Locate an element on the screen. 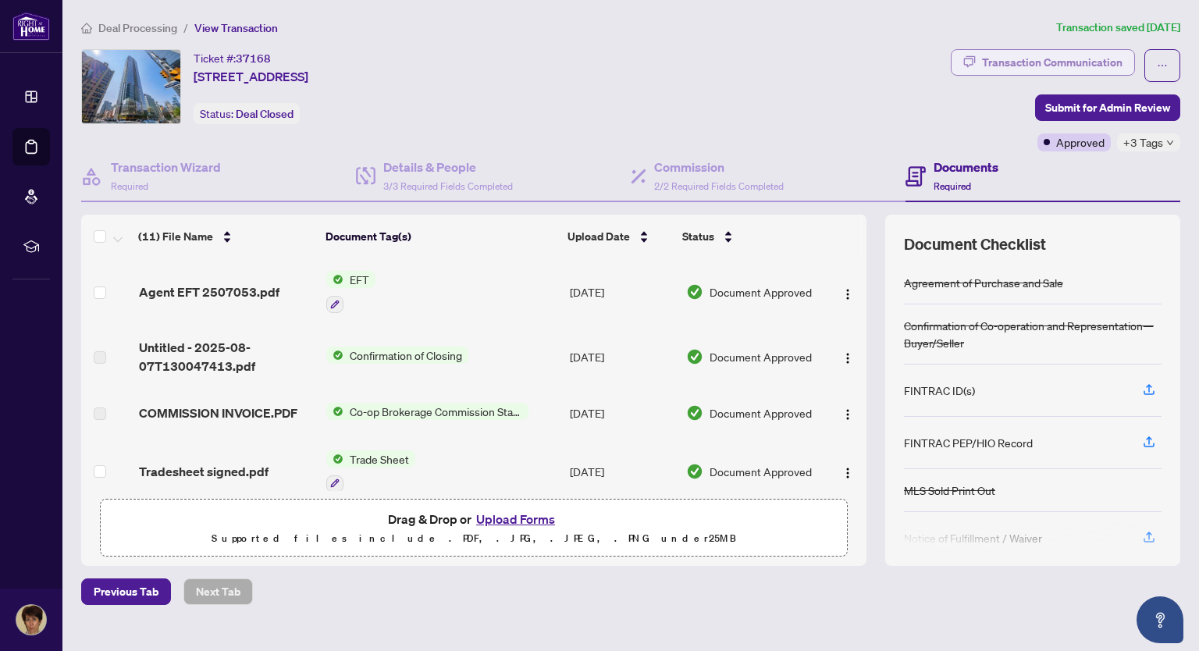 This screenshot has width=1199, height=651. span: 3/3 Required Fields Completed is located at coordinates (448, 186).